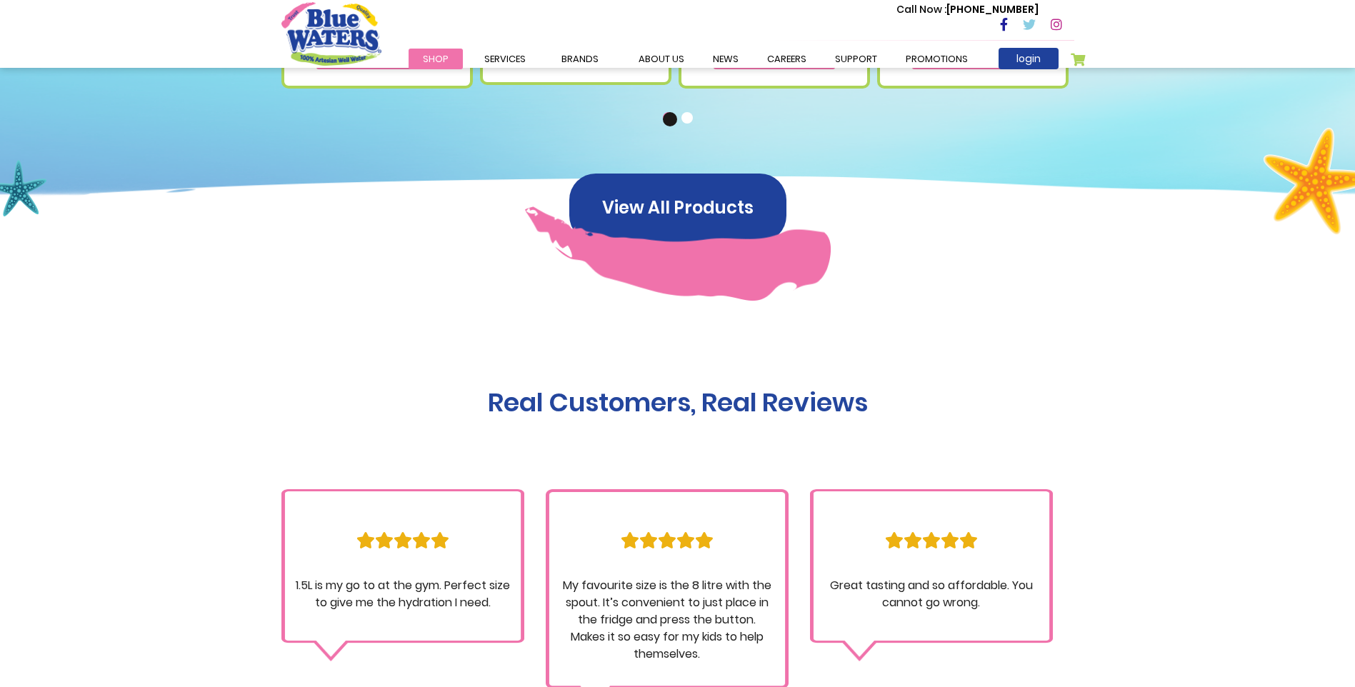  I want to click on a: about us, so click(661, 59).